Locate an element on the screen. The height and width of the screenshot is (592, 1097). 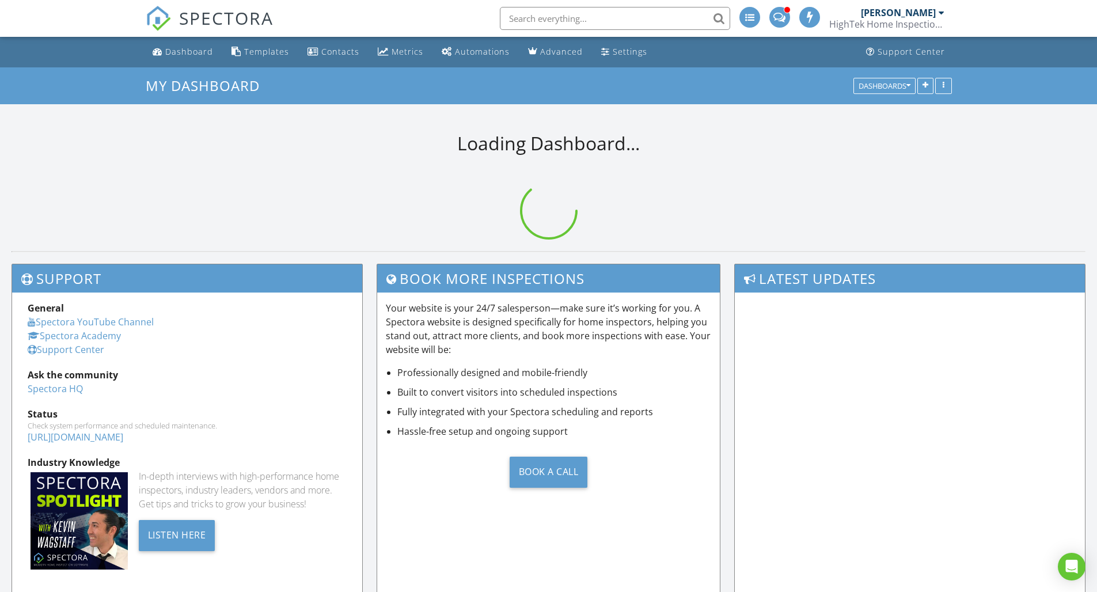
div: HighTek Home Inspections, LLC is located at coordinates (887, 24).